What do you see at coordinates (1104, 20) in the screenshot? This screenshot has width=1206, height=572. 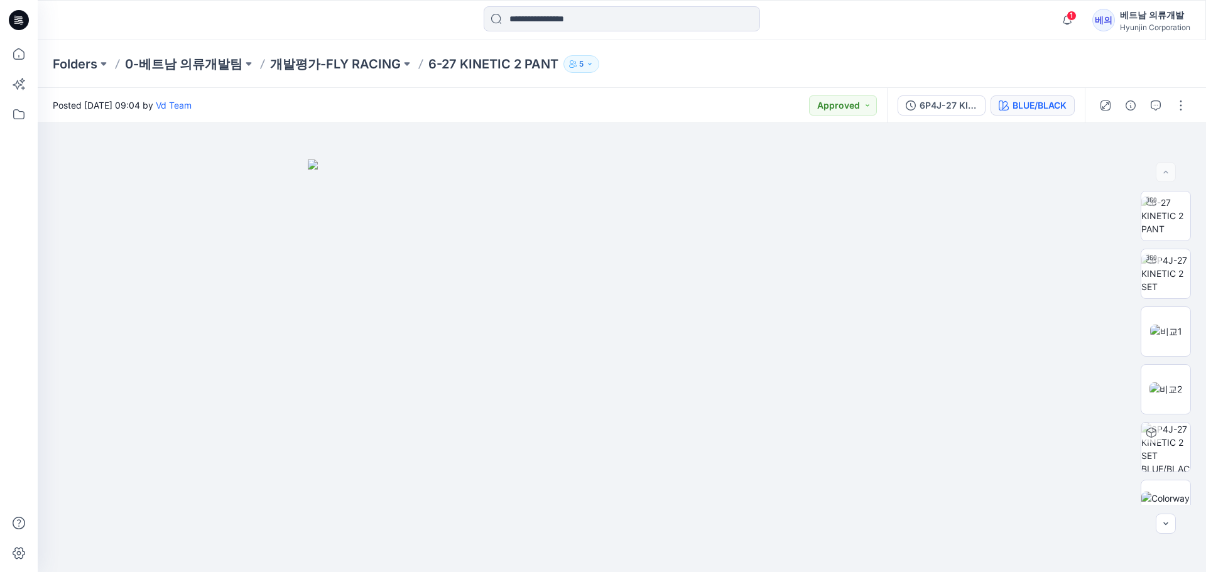 I see `div: 베의` at bounding box center [1104, 20].